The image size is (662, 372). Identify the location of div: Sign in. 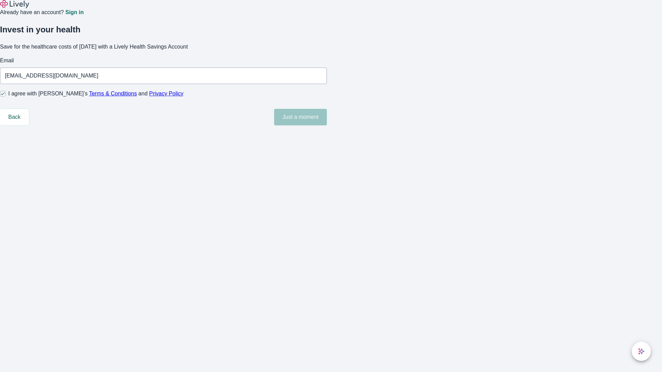
(74, 12).